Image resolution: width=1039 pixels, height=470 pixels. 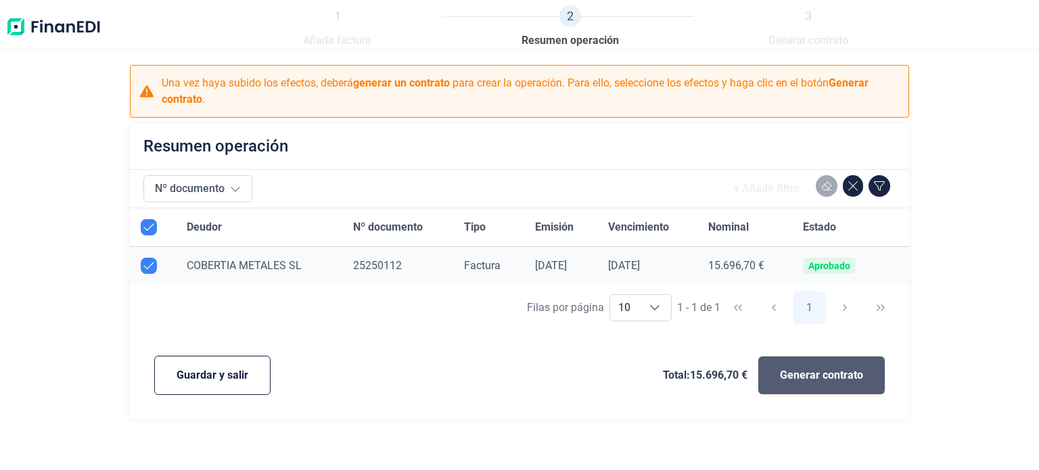 I want to click on div: Aprobado, so click(x=829, y=266).